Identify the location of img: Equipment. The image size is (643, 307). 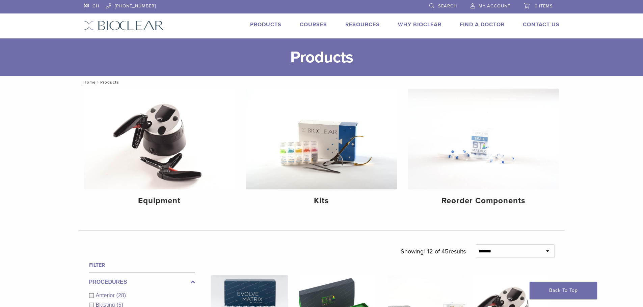
(160, 139).